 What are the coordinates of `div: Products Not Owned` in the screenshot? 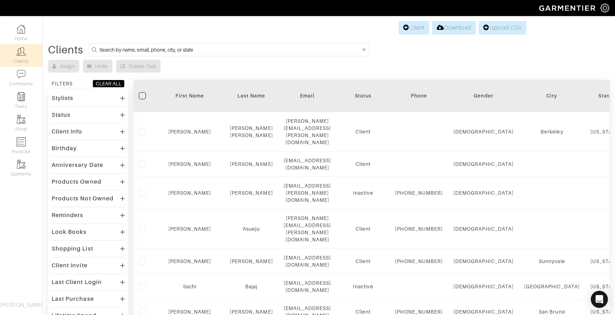 It's located at (83, 199).